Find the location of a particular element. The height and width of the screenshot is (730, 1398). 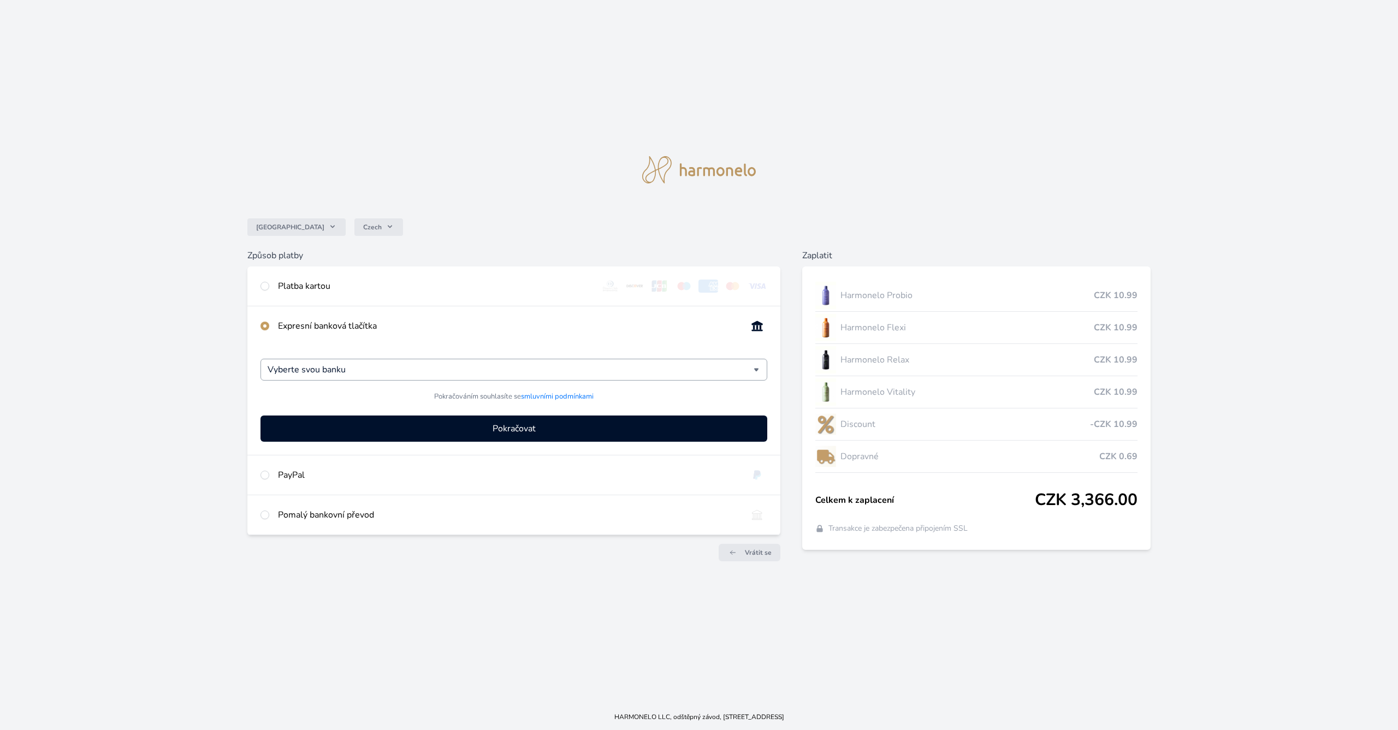

img: discover.svg is located at coordinates (635, 286).